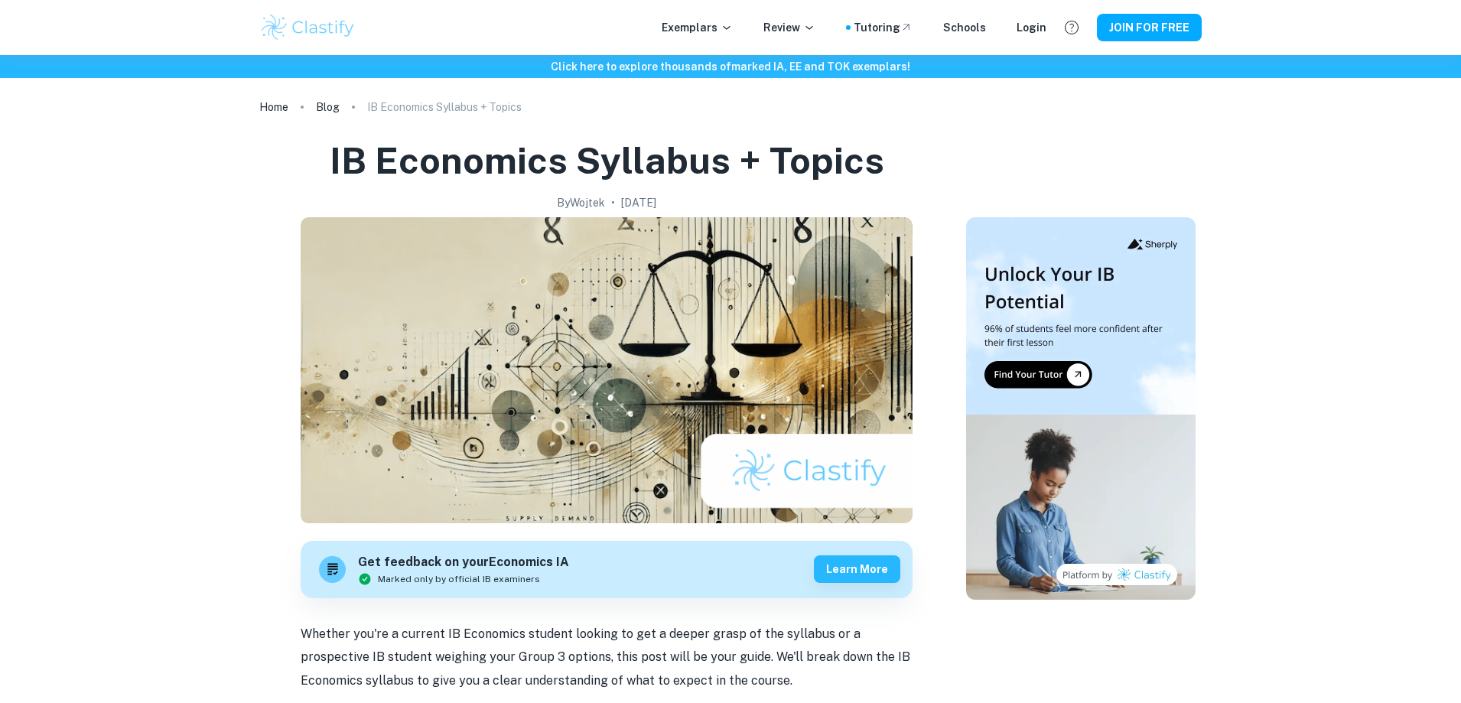  Describe the element at coordinates (1081, 409) in the screenshot. I see `img: Thumbnail` at that location.